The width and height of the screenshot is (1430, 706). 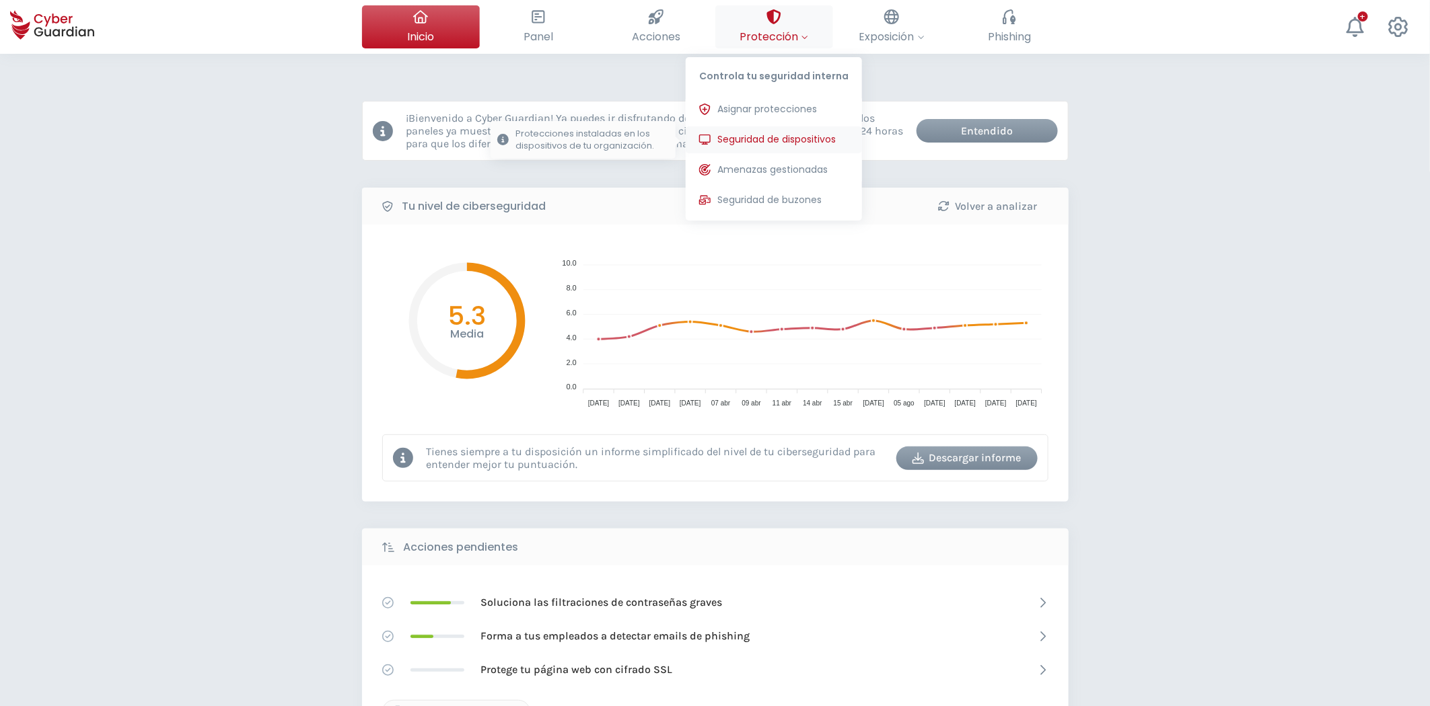 What do you see at coordinates (767, 109) in the screenshot?
I see `span: Asignar protecciones` at bounding box center [767, 109].